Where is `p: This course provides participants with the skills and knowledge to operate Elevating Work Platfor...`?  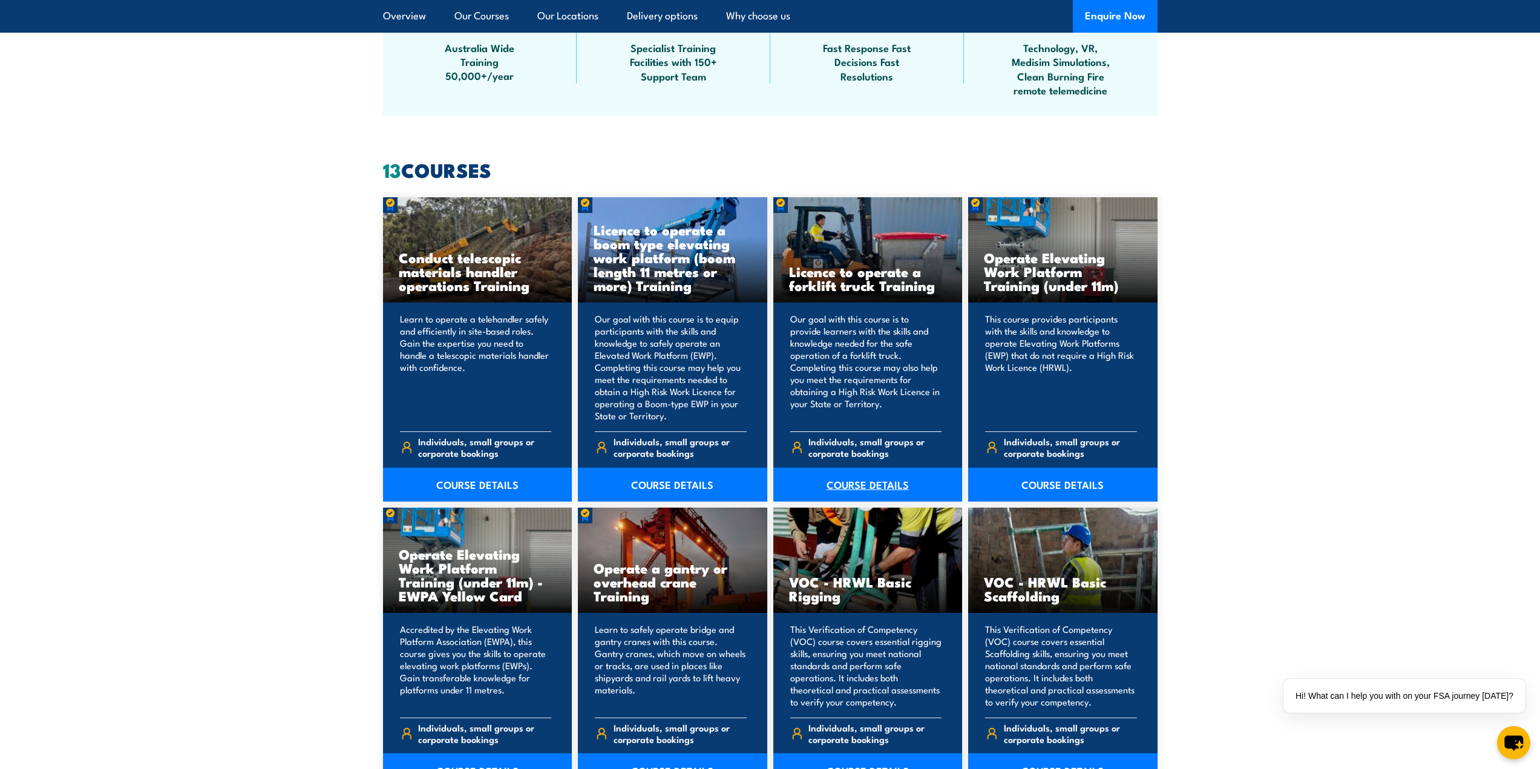 p: This course provides participants with the skills and knowledge to operate Elevating Work Platfor... is located at coordinates (1061, 367).